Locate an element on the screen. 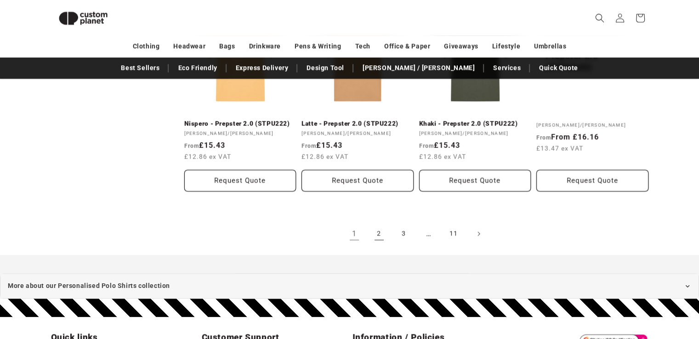 The height and width of the screenshot is (339, 699). a: Khaki - Prepster 2.0 (STPU222) is located at coordinates (475, 124).